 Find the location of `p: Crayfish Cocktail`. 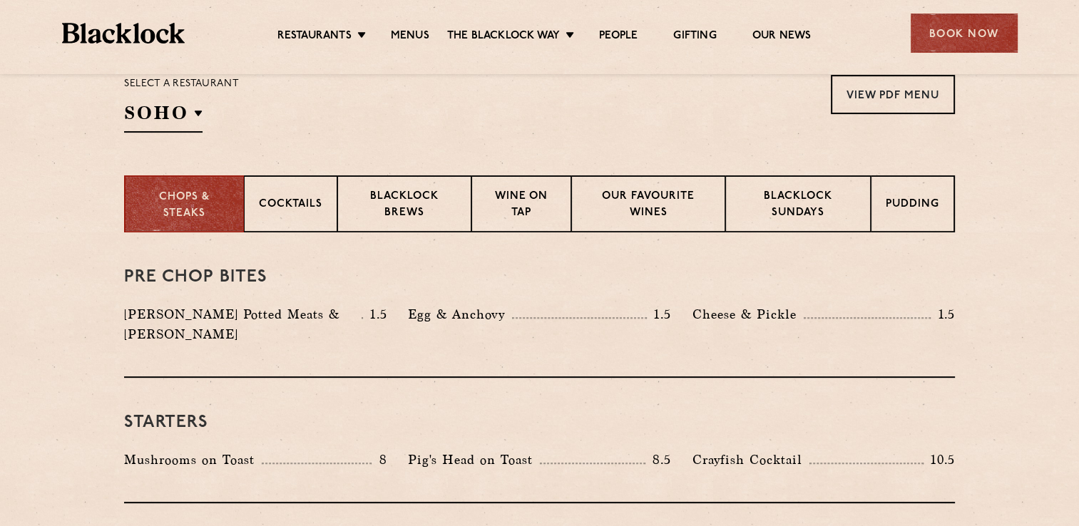

p: Crayfish Cocktail is located at coordinates (751, 460).